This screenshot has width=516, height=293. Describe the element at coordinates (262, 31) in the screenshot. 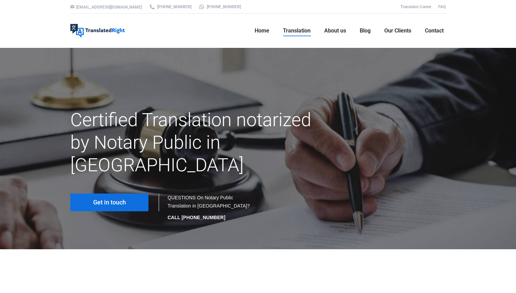

I see `a: Home` at that location.